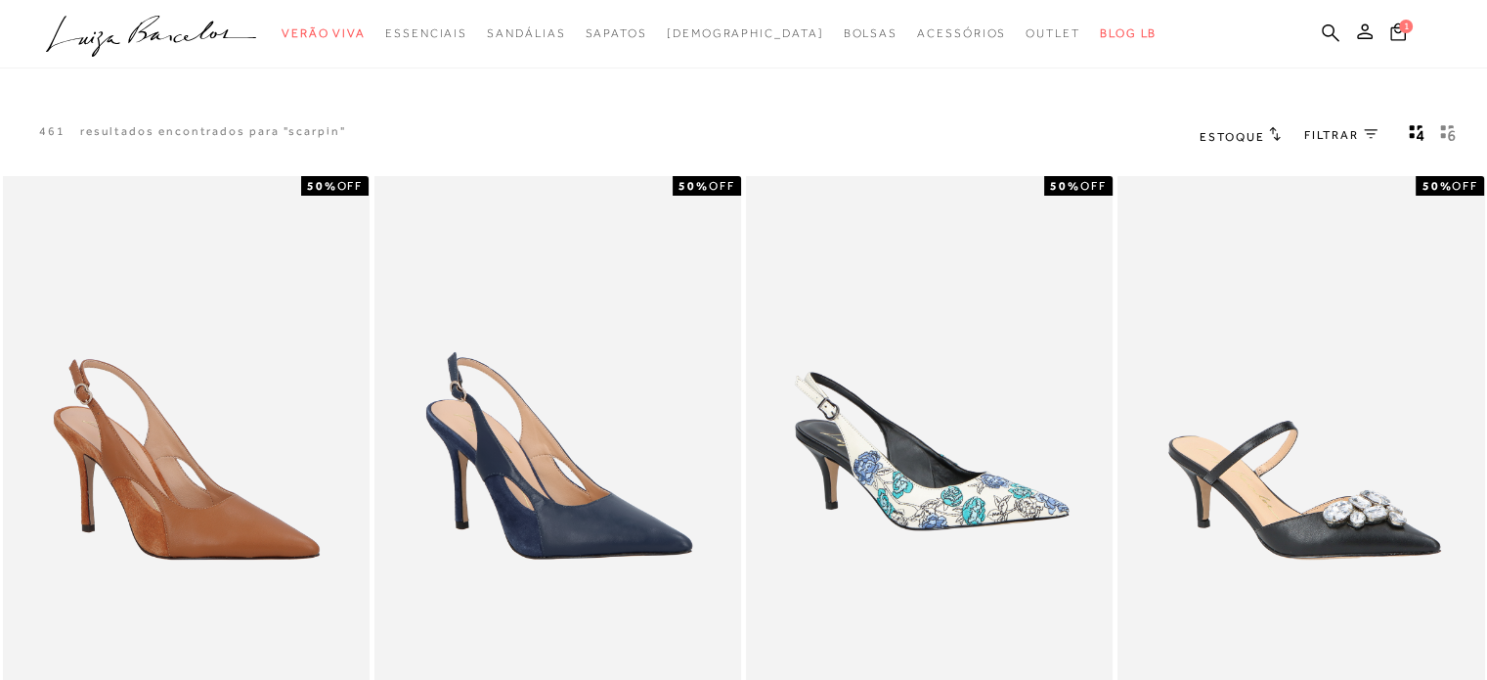  I want to click on span: Verão Viva, so click(324, 33).